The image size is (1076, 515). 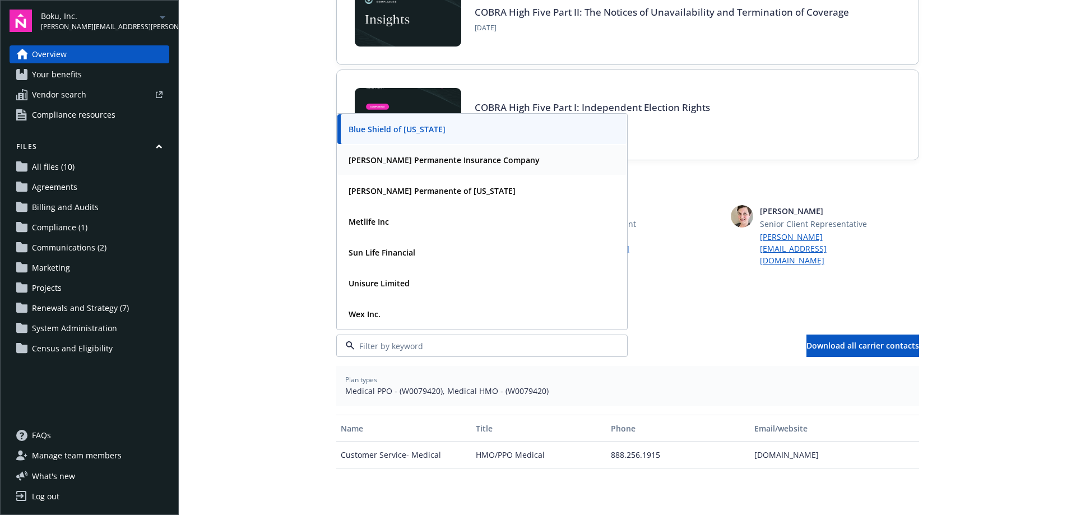 I want to click on span: Manage team members, so click(x=77, y=455).